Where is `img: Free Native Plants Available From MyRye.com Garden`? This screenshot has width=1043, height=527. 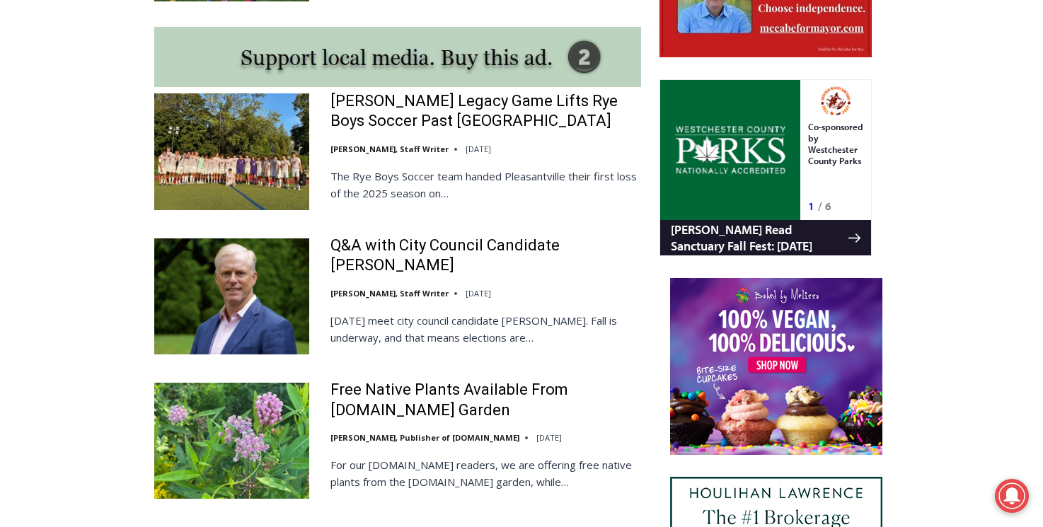
img: Free Native Plants Available From MyRye.com Garden is located at coordinates (231, 441).